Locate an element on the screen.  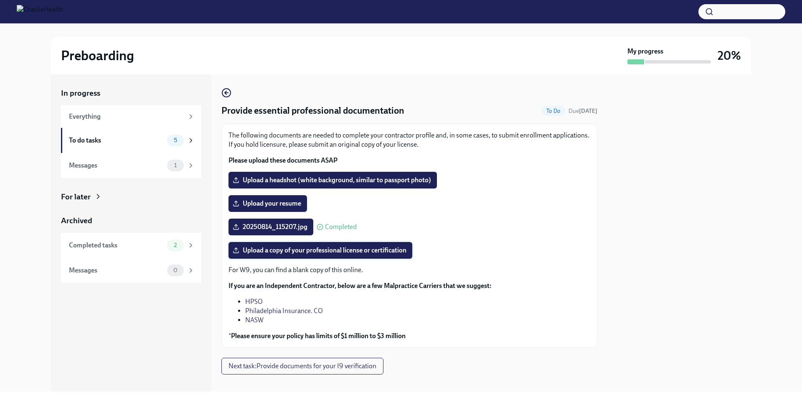
strong: My progress is located at coordinates (646, 51).